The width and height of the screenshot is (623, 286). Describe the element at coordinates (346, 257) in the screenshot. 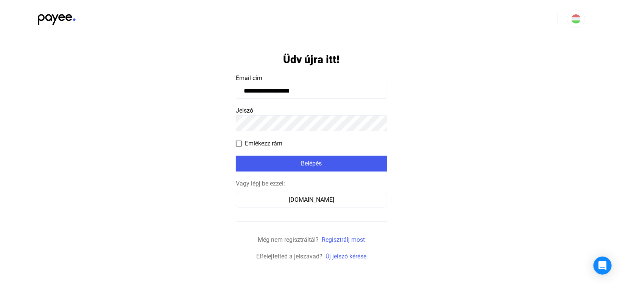

I see `a: Új jelszó kérése` at that location.